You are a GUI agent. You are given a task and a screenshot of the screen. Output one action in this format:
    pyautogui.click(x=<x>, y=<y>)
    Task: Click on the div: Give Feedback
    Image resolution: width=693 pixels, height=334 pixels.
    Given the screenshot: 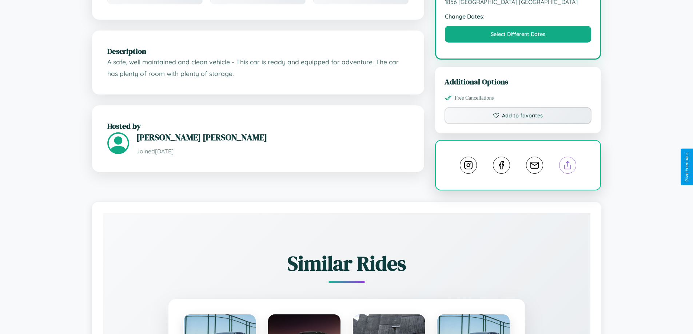 What is the action you would take?
    pyautogui.click(x=687, y=167)
    